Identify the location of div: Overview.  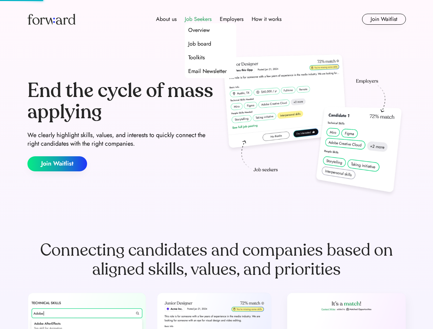
(199, 30).